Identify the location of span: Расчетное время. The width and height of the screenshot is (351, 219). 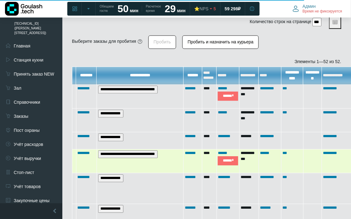
(153, 9).